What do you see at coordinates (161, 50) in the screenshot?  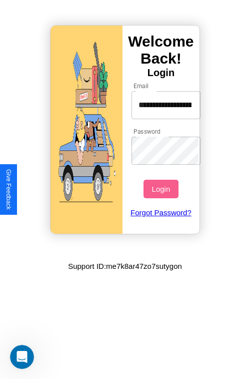 I see `h3: Welcome Back!` at bounding box center [161, 50].